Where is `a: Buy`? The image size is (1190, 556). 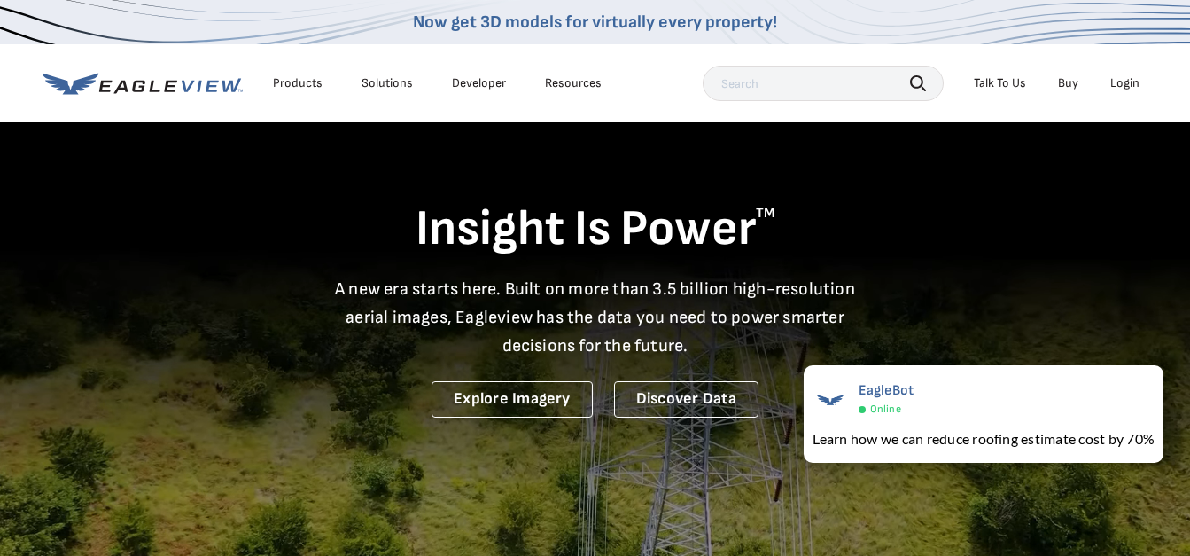 a: Buy is located at coordinates (1068, 83).